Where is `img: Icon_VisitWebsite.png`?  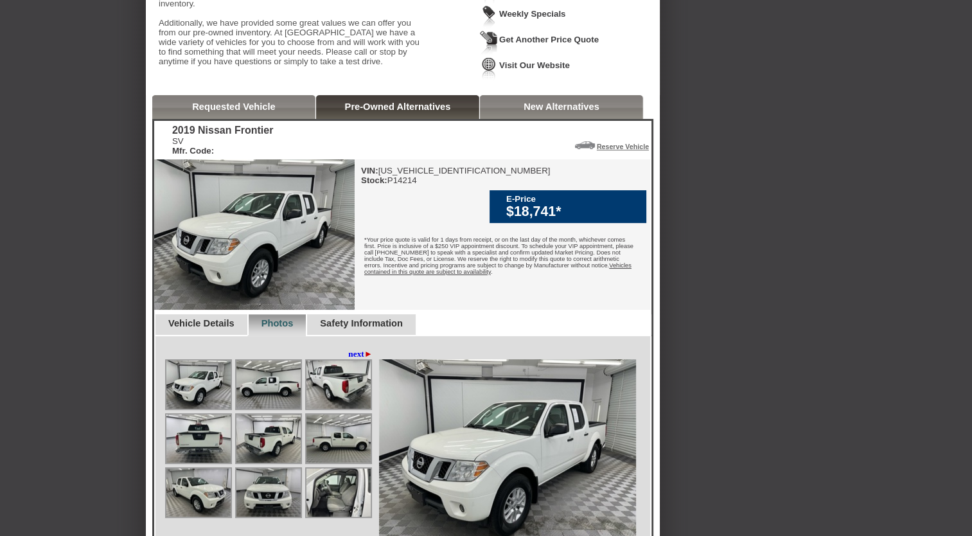
img: Icon_VisitWebsite.png is located at coordinates (489, 68).